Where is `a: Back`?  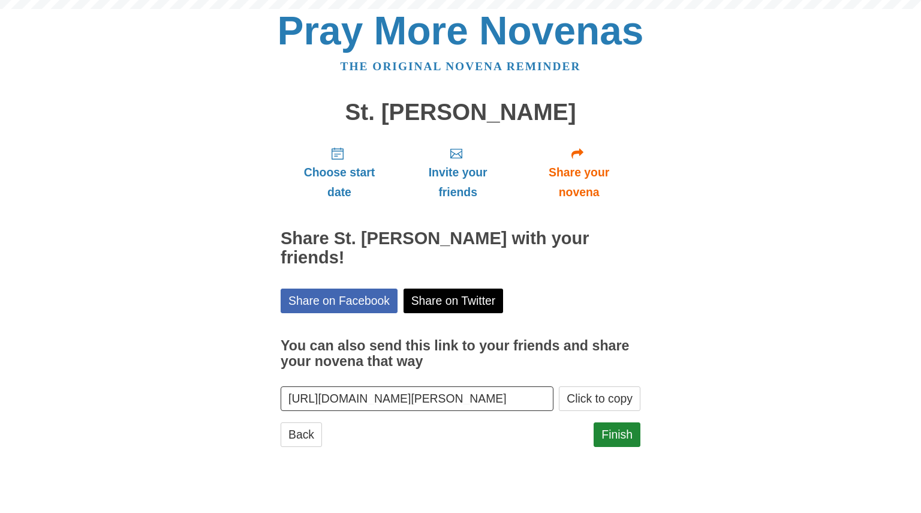
a: Back is located at coordinates (301, 434).